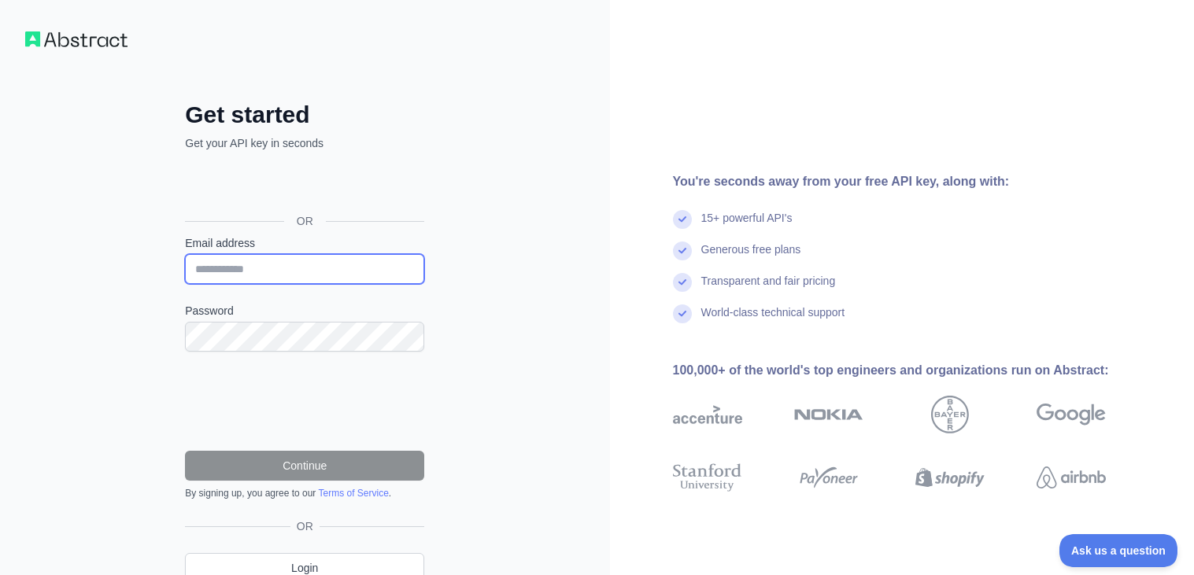 The image size is (1194, 575). I want to click on div: By signing up, you agree to our ., so click(305, 493).